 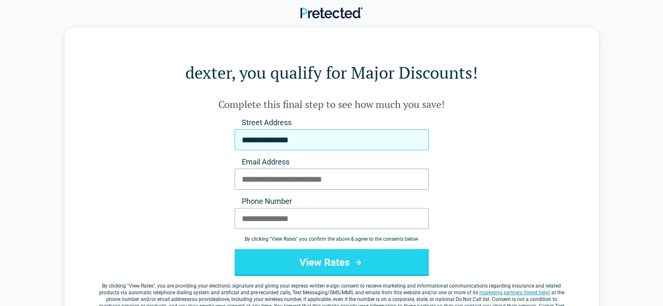 What do you see at coordinates (332, 162) in the screenshot?
I see `label: Email Address` at bounding box center [332, 162].